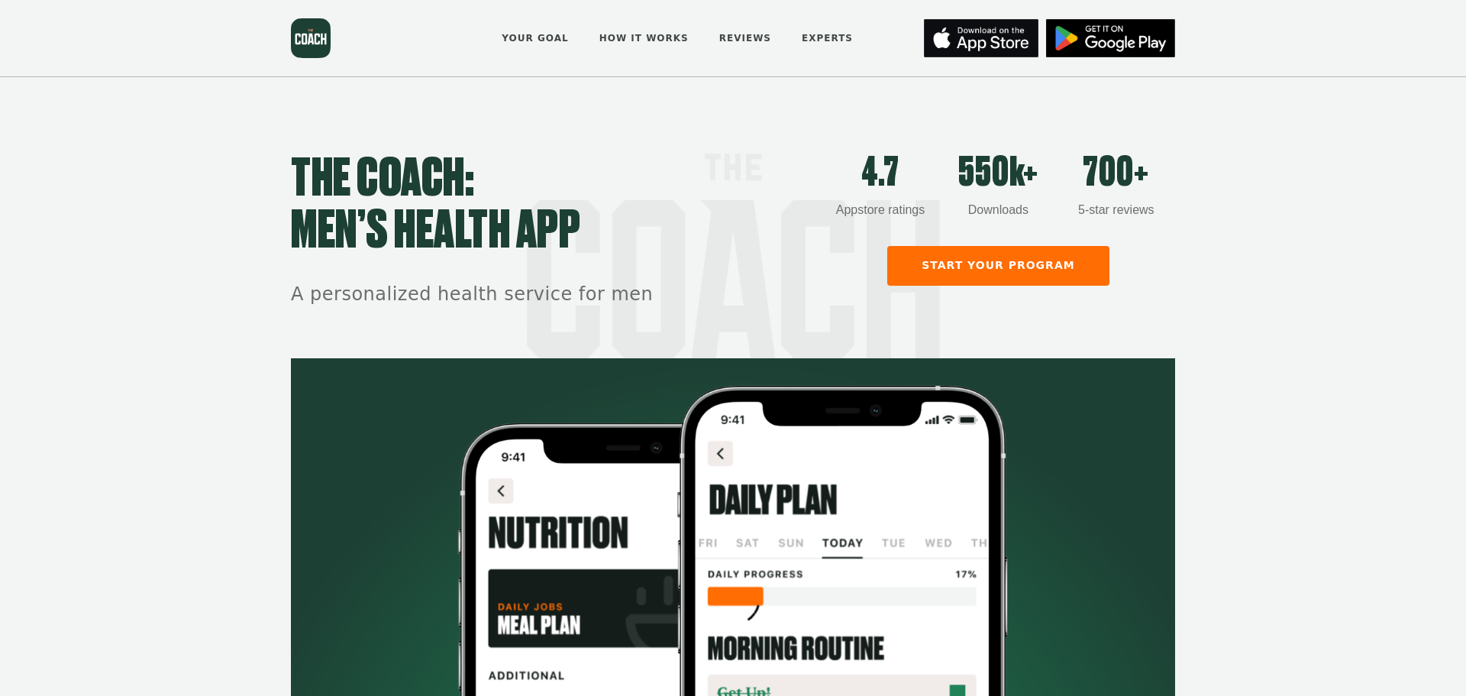 The height and width of the screenshot is (696, 1466). I want to click on div: 550k+, so click(998, 173).